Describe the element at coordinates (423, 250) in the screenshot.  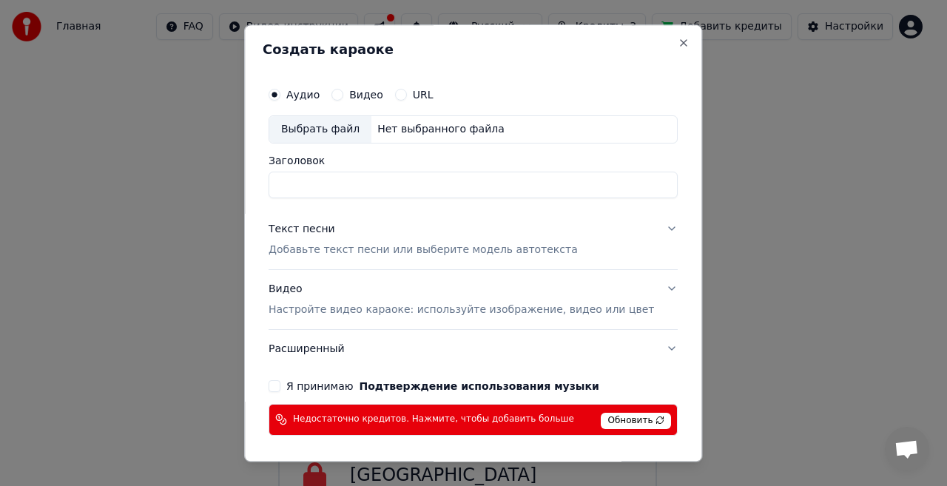
I see `p: Добавьте текст песни или выберите модель автотекста` at that location.